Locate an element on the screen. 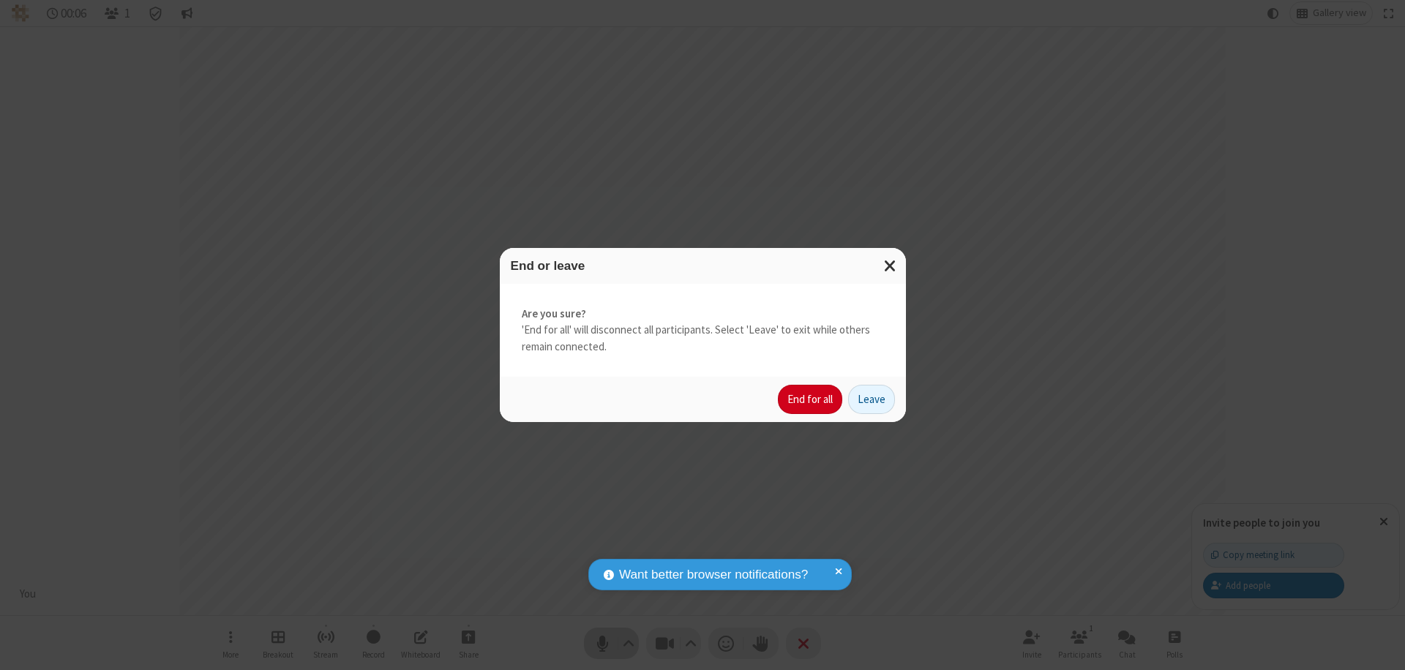  button: Close modal is located at coordinates (890, 266).